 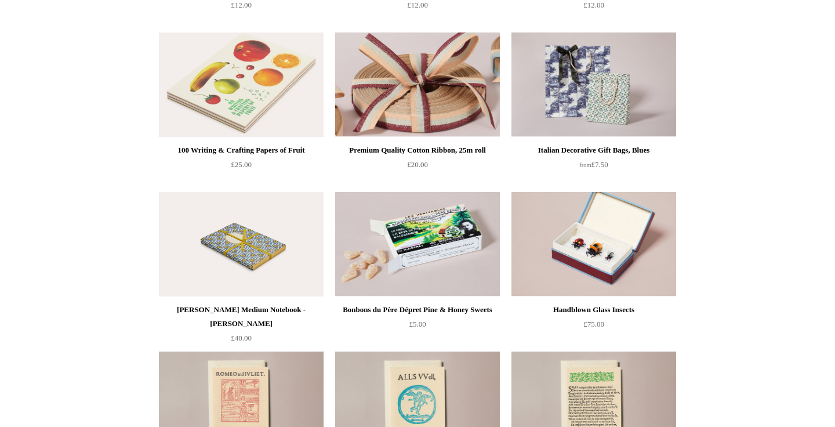 What do you see at coordinates (585, 165) in the screenshot?
I see `span: from` at bounding box center [585, 165].